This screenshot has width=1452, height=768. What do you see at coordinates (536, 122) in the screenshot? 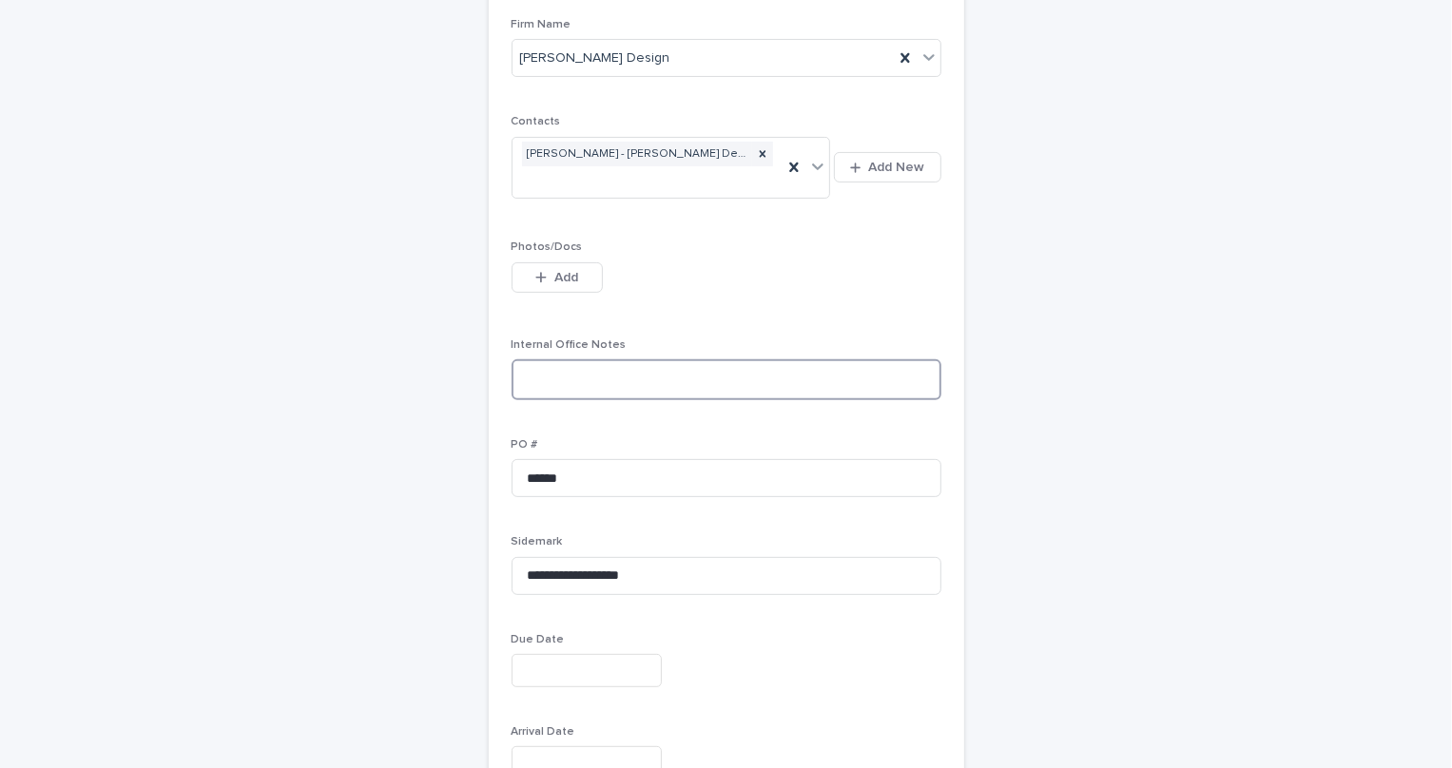
I see `span: Contacts` at bounding box center [536, 122].